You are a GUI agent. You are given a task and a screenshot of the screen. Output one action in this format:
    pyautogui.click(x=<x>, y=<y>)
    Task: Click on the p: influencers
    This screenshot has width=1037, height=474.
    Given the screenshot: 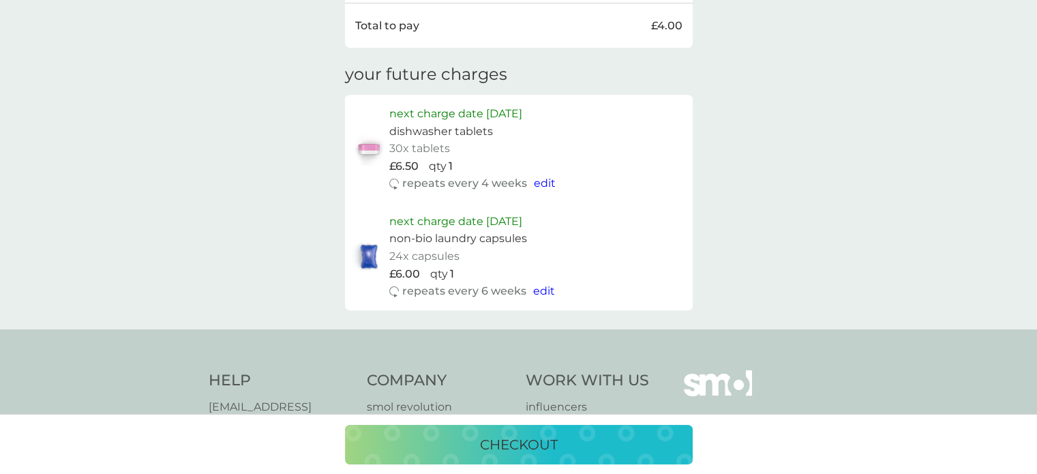 What is the action you would take?
    pyautogui.click(x=587, y=407)
    